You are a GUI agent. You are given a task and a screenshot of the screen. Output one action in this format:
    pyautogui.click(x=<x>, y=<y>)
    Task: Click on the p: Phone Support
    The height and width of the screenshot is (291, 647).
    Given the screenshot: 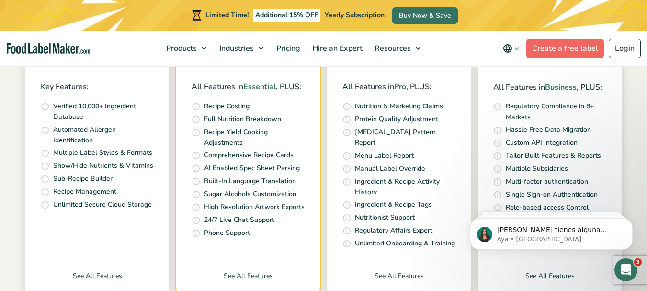 What is the action you would take?
    pyautogui.click(x=227, y=233)
    